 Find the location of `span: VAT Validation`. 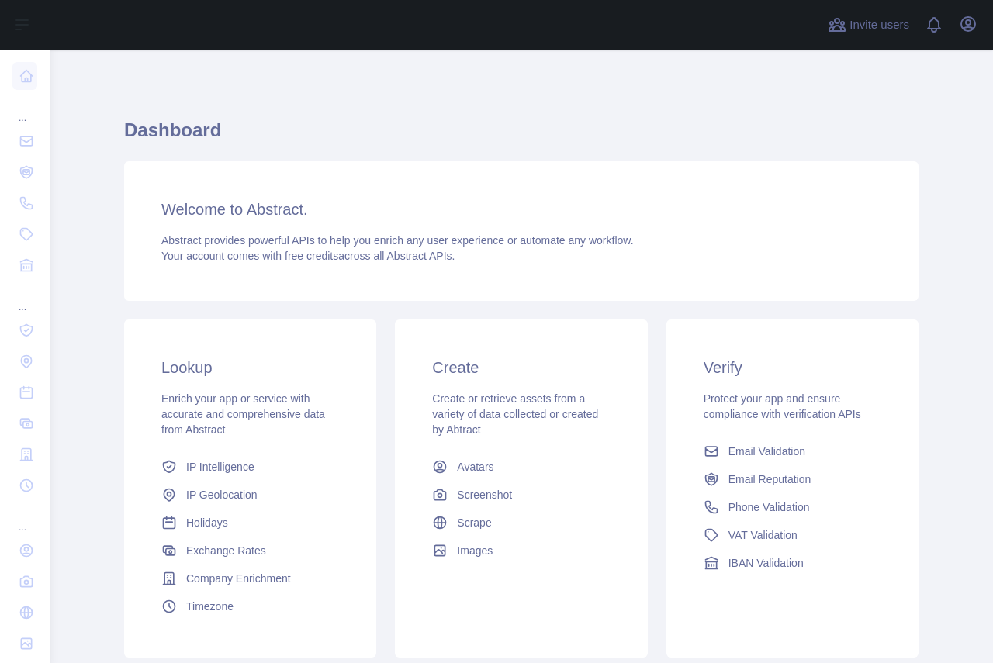

span: VAT Validation is located at coordinates (762, 535).